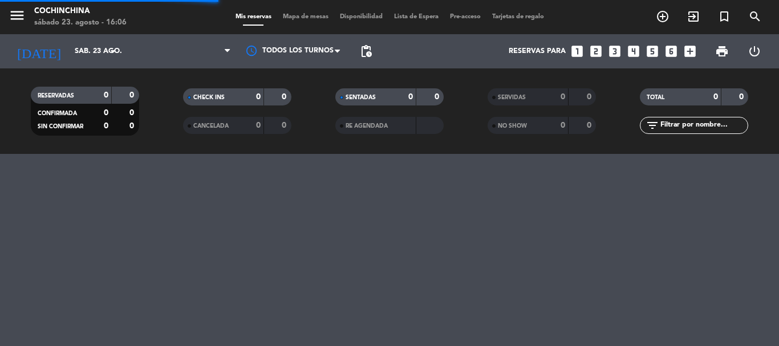 The width and height of the screenshot is (779, 346). What do you see at coordinates (361, 17) in the screenshot?
I see `span: Disponibilidad` at bounding box center [361, 17].